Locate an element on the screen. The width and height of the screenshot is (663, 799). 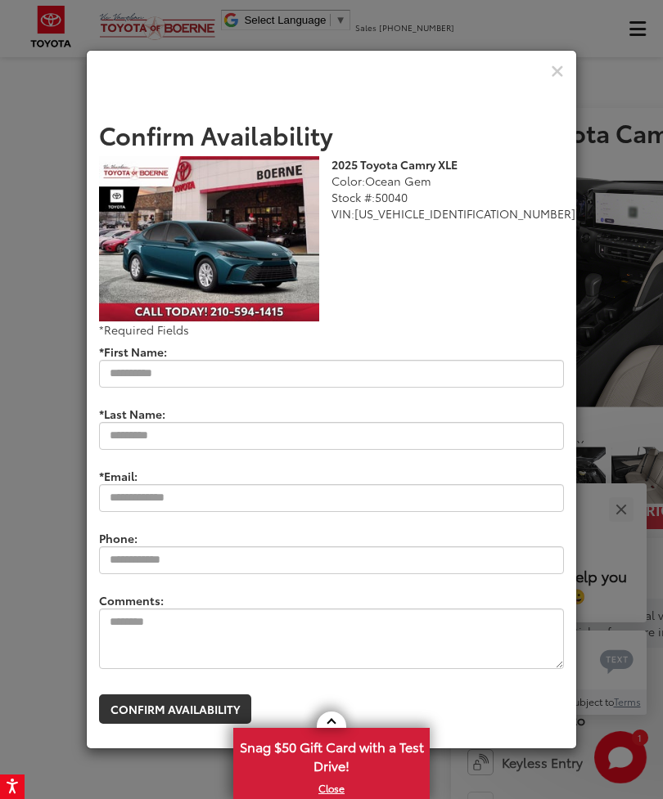
button: Confirm Availability is located at coordinates (175, 709).